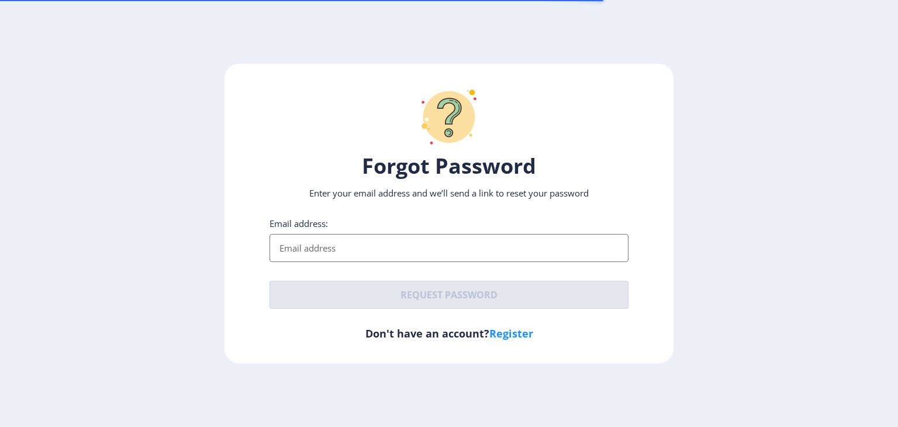  Describe the element at coordinates (449, 193) in the screenshot. I see `p: Enter your email address and we’ll send a link to reset your password` at that location.